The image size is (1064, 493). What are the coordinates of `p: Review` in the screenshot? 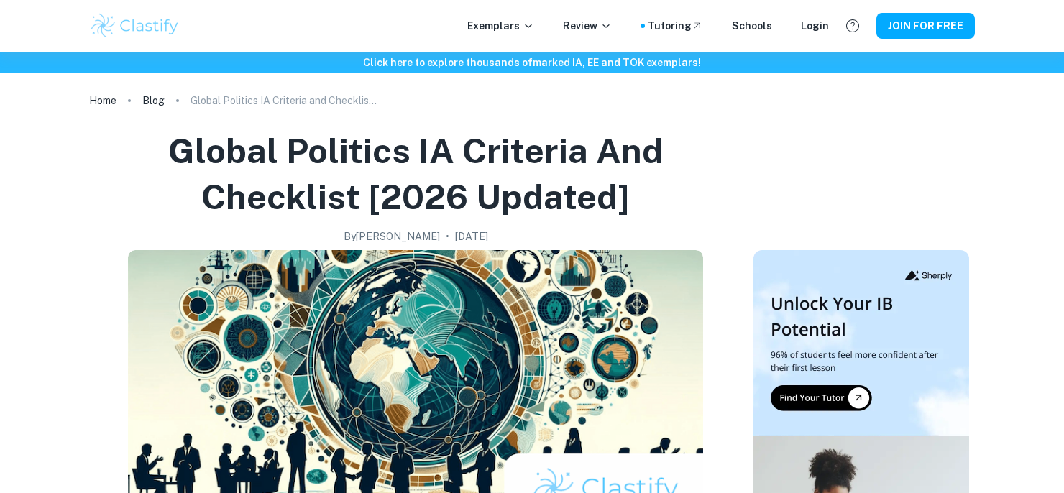 It's located at (587, 26).